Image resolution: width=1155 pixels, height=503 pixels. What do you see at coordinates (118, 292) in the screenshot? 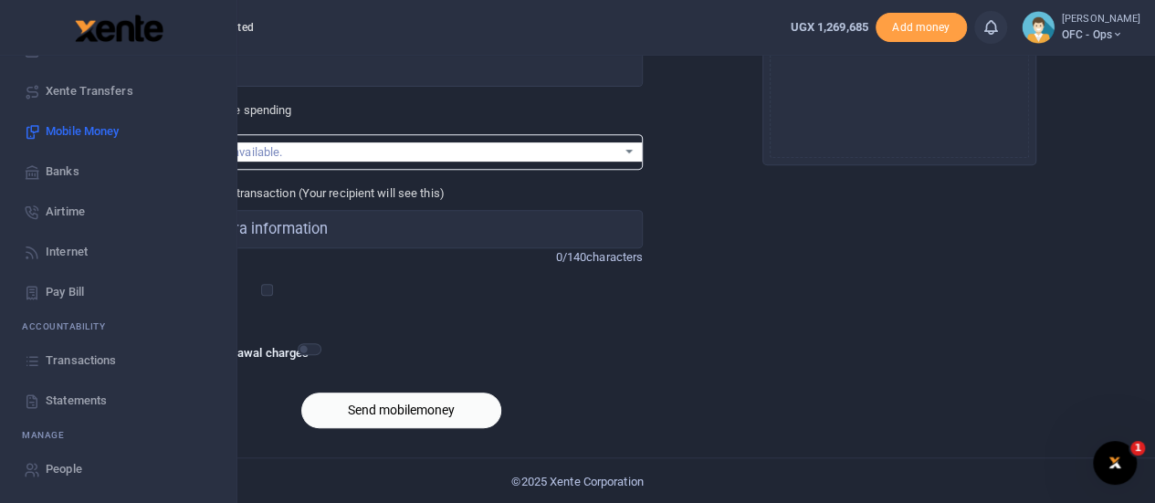
I see `a: Pay Bill` at bounding box center [118, 292].